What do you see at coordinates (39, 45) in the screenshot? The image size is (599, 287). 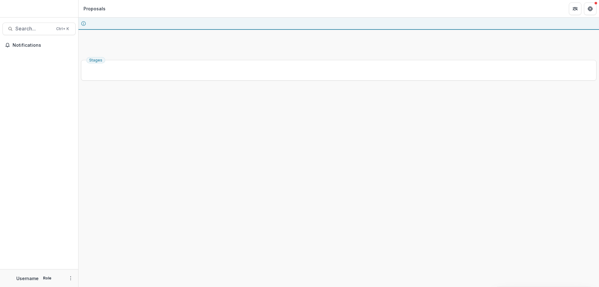 I see `button: Notifications` at bounding box center [39, 45].